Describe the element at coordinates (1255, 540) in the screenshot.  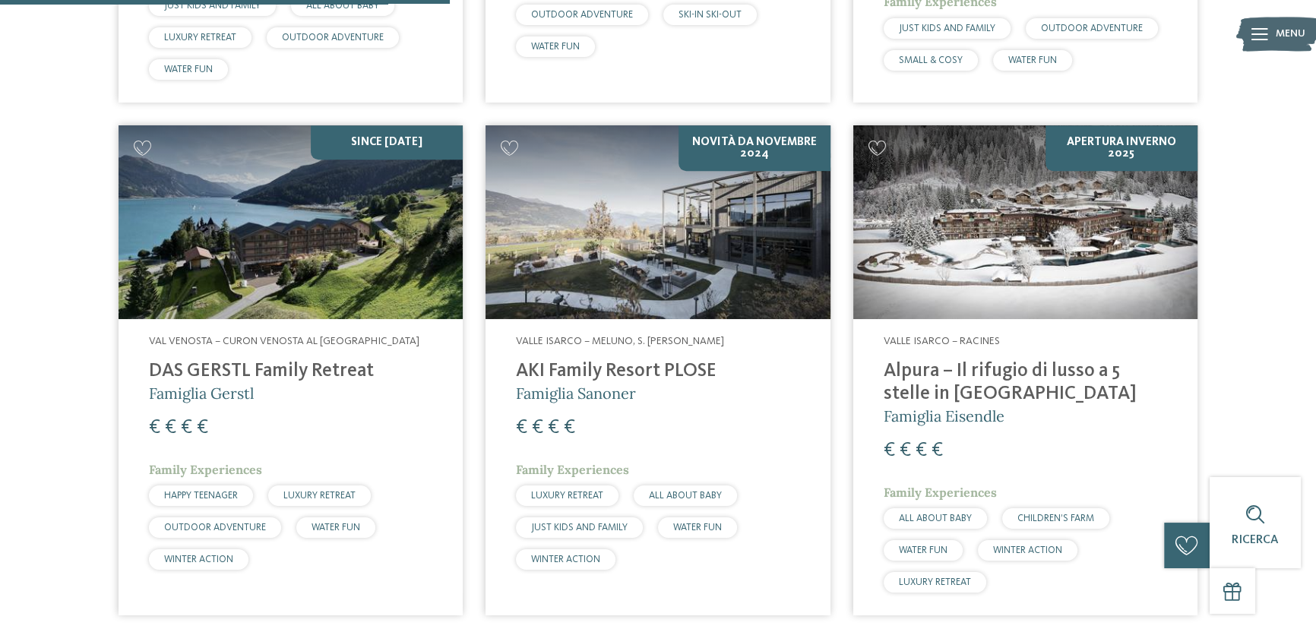
I see `span: Ricerca` at that location.